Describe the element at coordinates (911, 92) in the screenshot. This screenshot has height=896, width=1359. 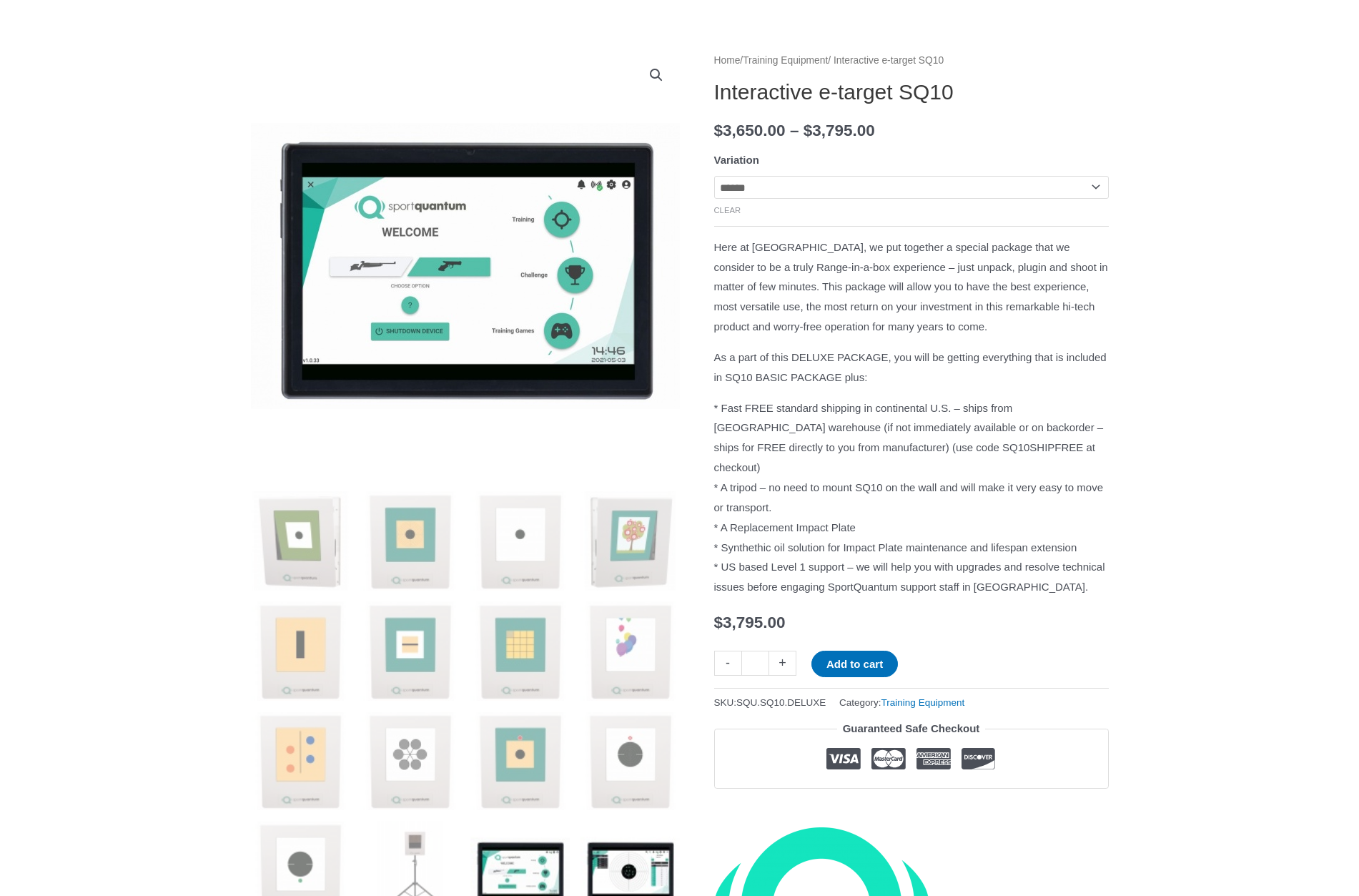
I see `h1: Interactive e-target SQ10` at that location.